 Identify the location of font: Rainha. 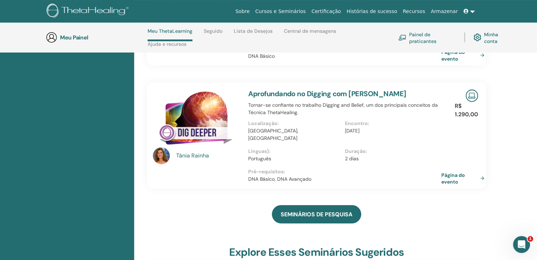
(200, 156).